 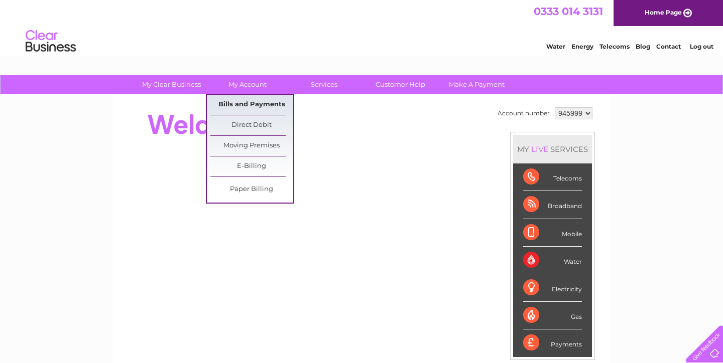 I want to click on div: MY SERVICES, so click(x=552, y=149).